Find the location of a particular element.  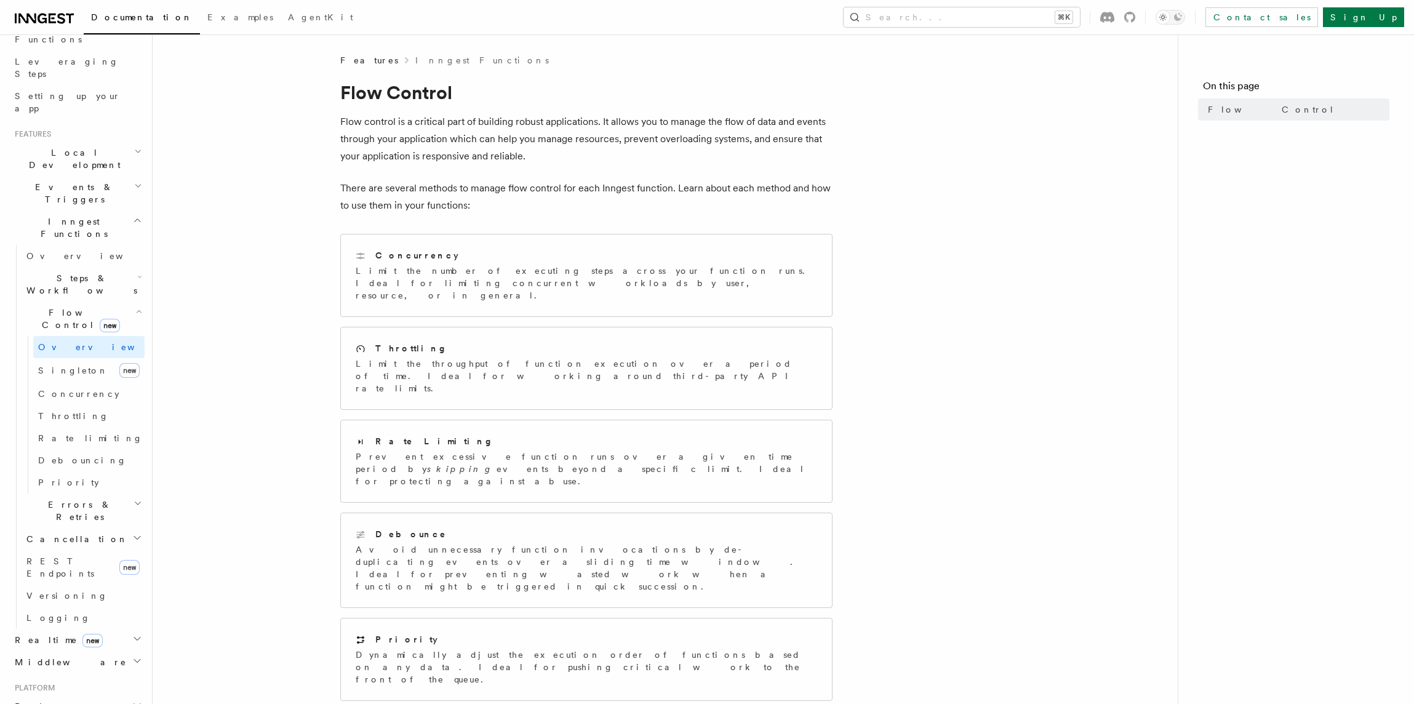

span: Inngest Functions is located at coordinates (71, 228).